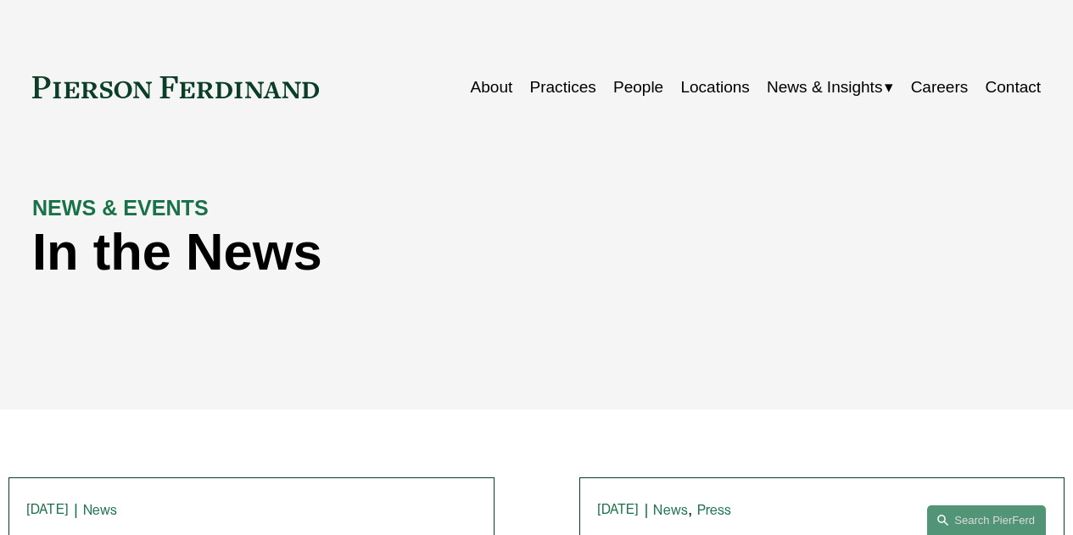  I want to click on h1: In the News, so click(411, 252).